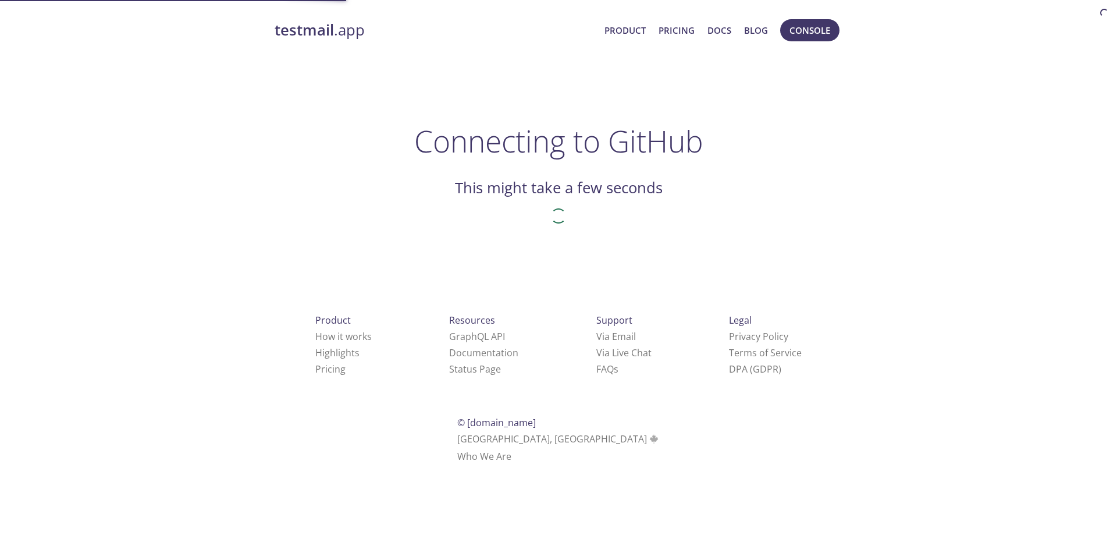  What do you see at coordinates (616, 369) in the screenshot?
I see `span: s` at bounding box center [616, 369].